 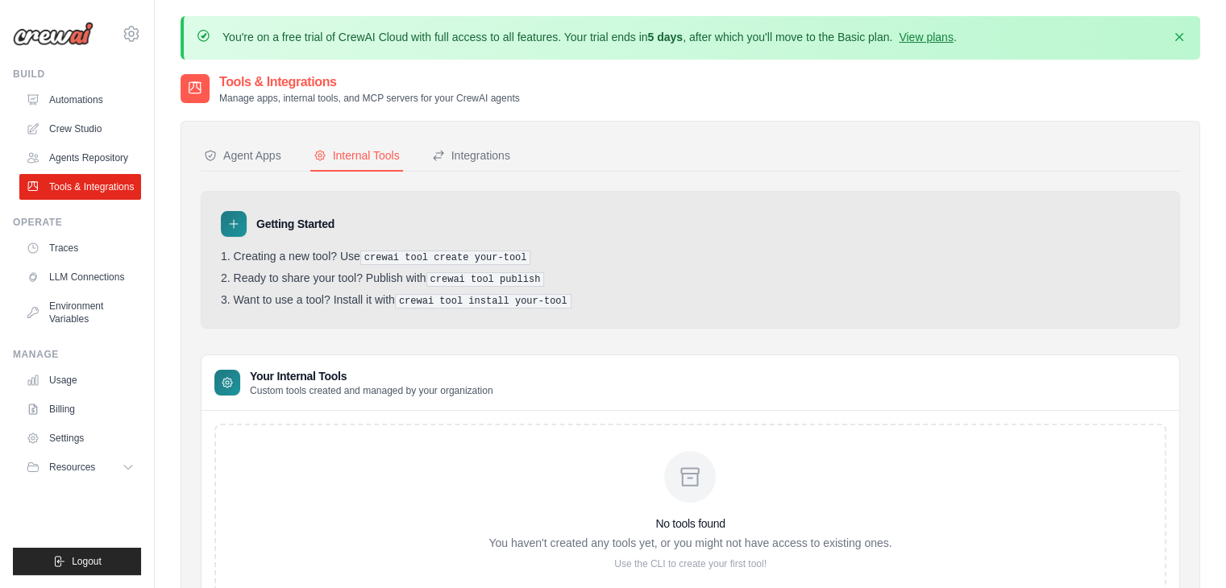 I want to click on a: Crew Studio, so click(x=80, y=129).